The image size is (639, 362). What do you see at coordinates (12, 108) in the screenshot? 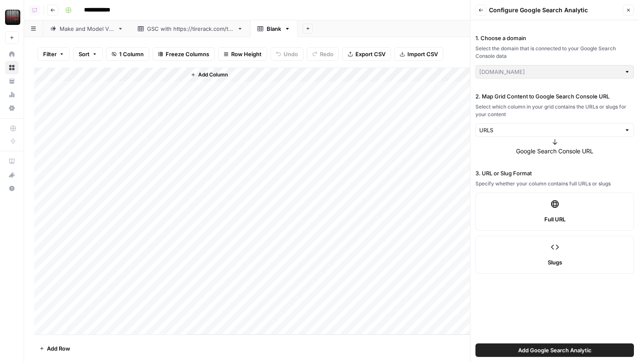
I see `a: Settings` at bounding box center [12, 108].